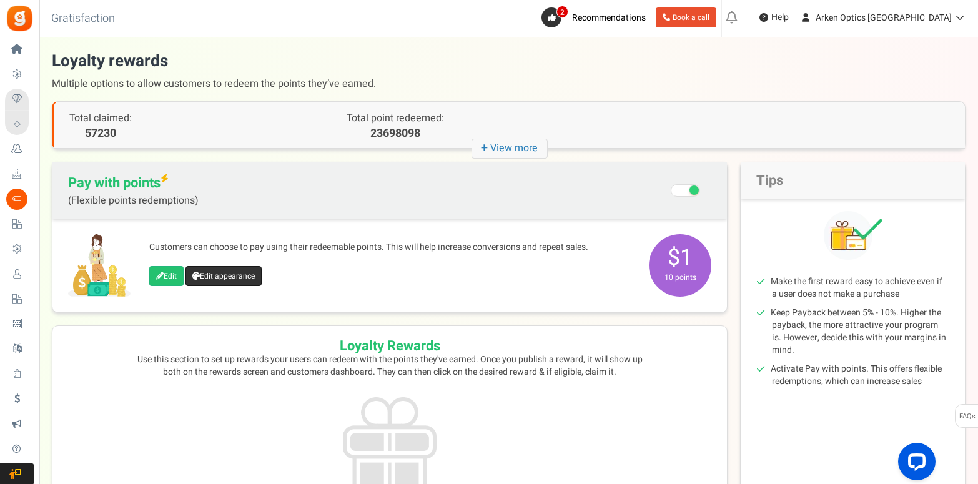 Image resolution: width=978 pixels, height=484 pixels. What do you see at coordinates (395, 134) in the screenshot?
I see `p: 23698098` at bounding box center [395, 134].